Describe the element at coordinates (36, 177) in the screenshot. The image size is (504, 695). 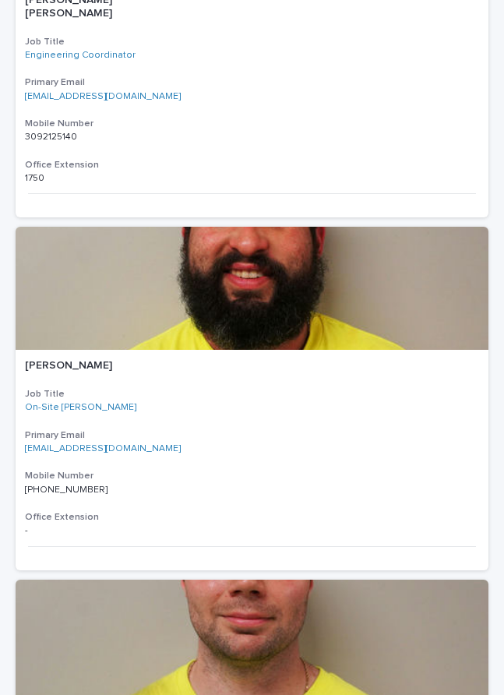
I see `p: 1750` at that location.